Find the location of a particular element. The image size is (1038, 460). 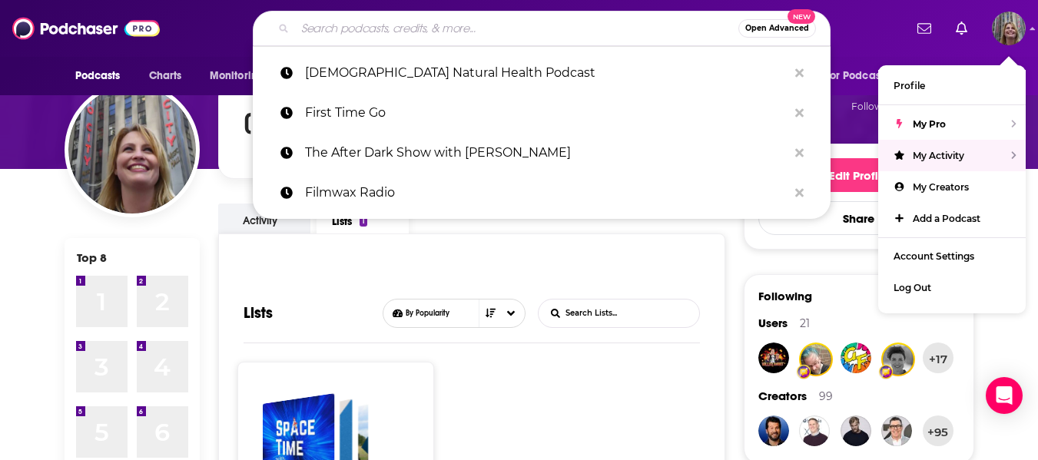

img: User Profile is located at coordinates (1008, 28).